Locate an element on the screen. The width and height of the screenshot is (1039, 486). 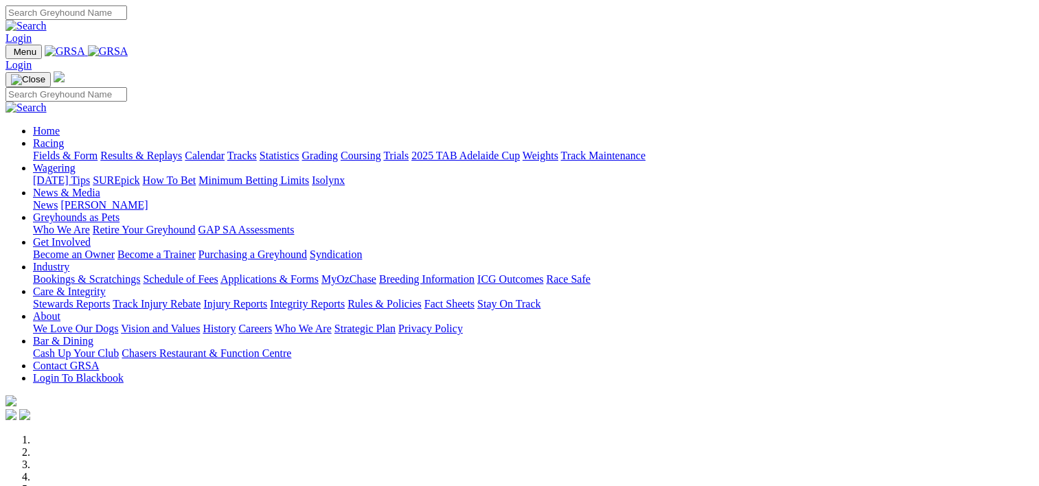
a: Contact GRSA is located at coordinates (66, 365).